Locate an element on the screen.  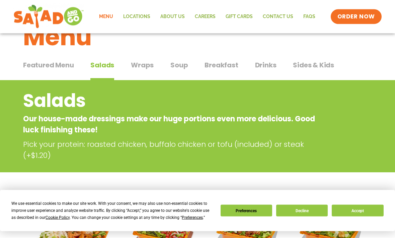
p: Pick your protein: roasted chicken, buffalo chicken or tofu (included) or steak (+$1.20) is located at coordinates (172, 150).